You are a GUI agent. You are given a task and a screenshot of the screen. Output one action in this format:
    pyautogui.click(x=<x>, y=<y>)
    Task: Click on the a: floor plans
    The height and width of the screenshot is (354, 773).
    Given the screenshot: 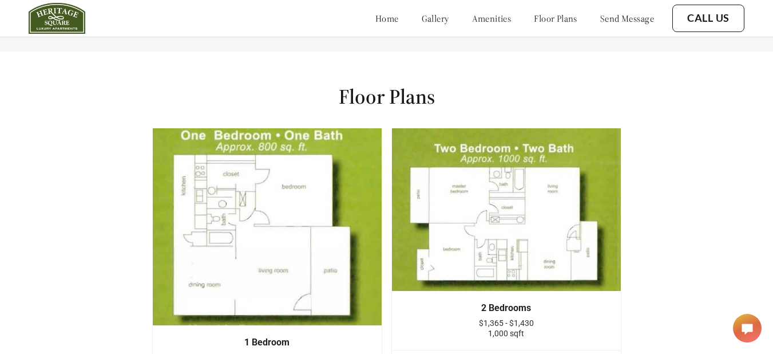 What is the action you would take?
    pyautogui.click(x=555, y=18)
    